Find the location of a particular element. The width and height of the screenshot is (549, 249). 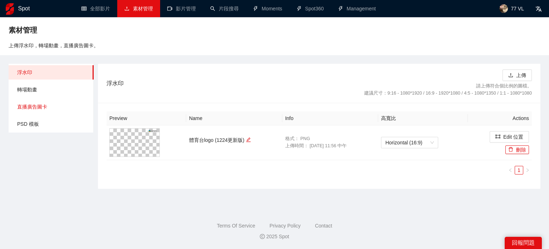

a: Privacy Policy is located at coordinates (285, 225).